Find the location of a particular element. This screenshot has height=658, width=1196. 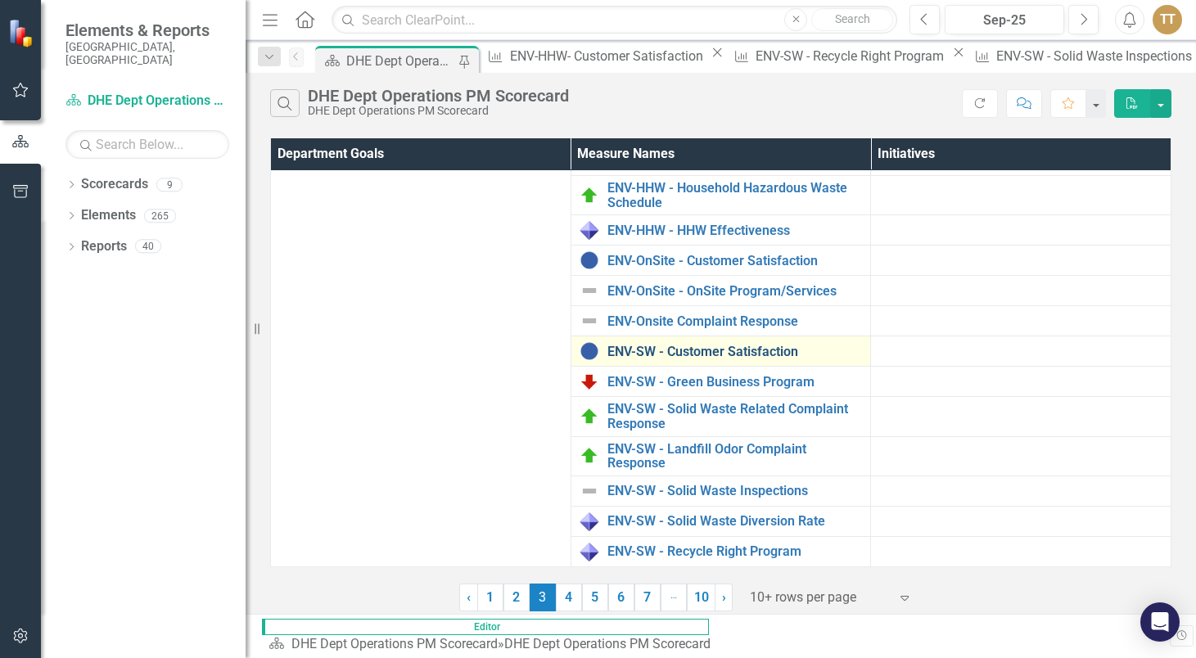

a: ENV-SW - Customer Satisfaction is located at coordinates (735, 352).